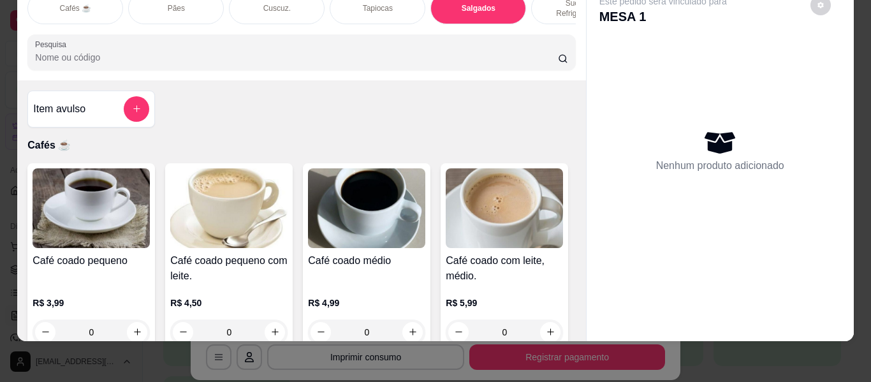 The width and height of the screenshot is (871, 382). I want to click on p: Pães, so click(176, 8).